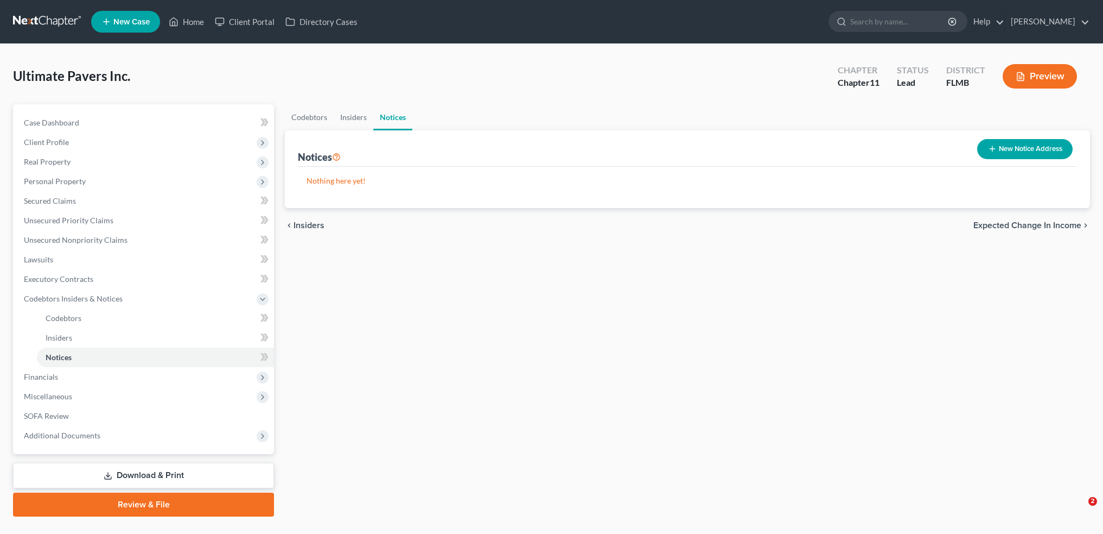  I want to click on a: Download & Print, so click(143, 475).